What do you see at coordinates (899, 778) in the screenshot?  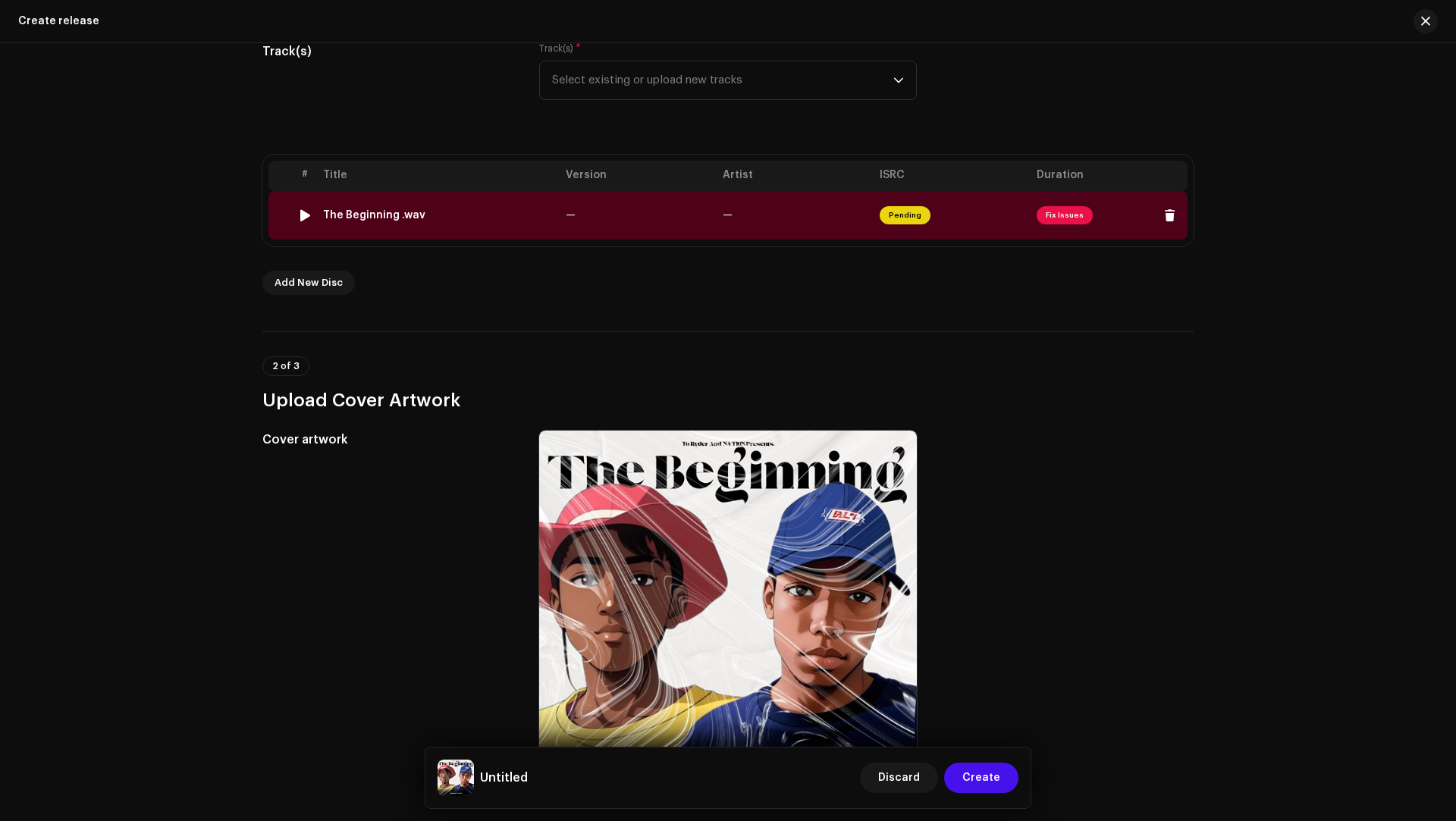 I see `span: Discard` at bounding box center [899, 778].